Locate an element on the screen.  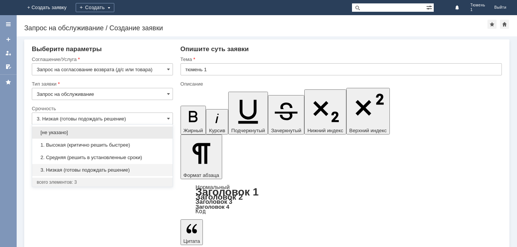
button: Жирный is located at coordinates (193, 120).